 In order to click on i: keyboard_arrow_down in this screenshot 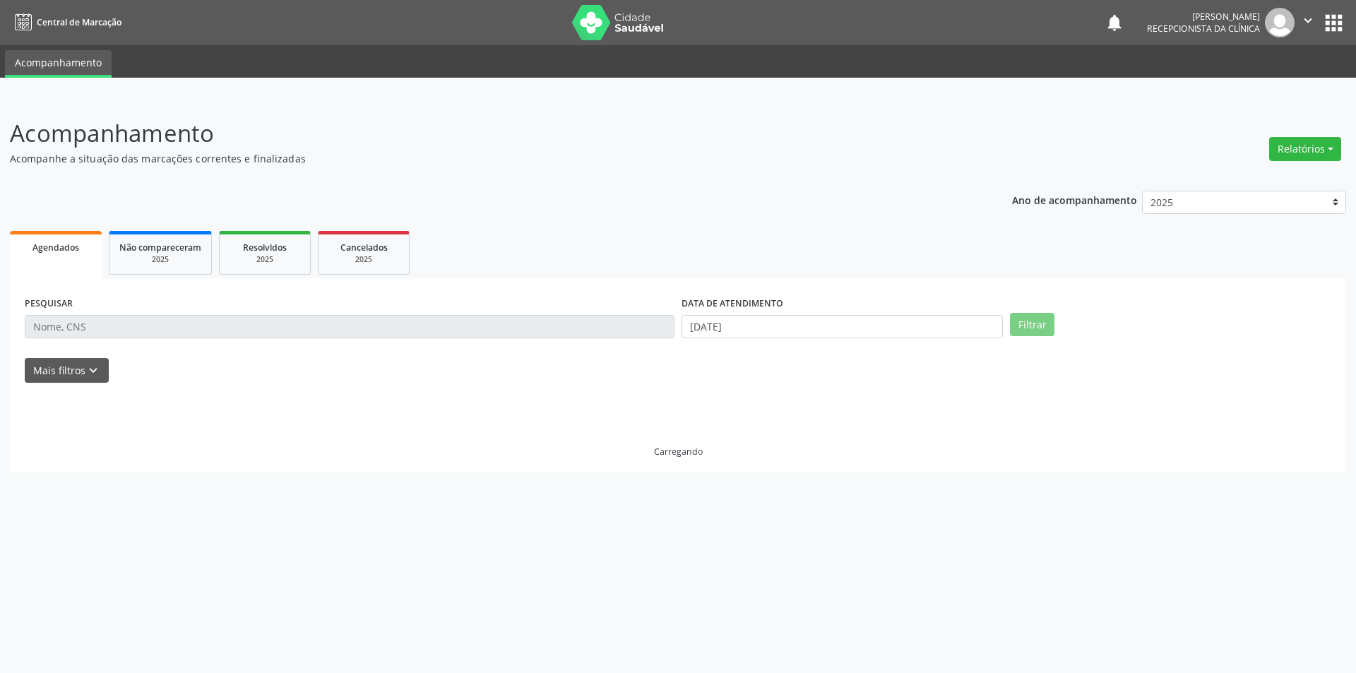, I will do `click(93, 371)`.